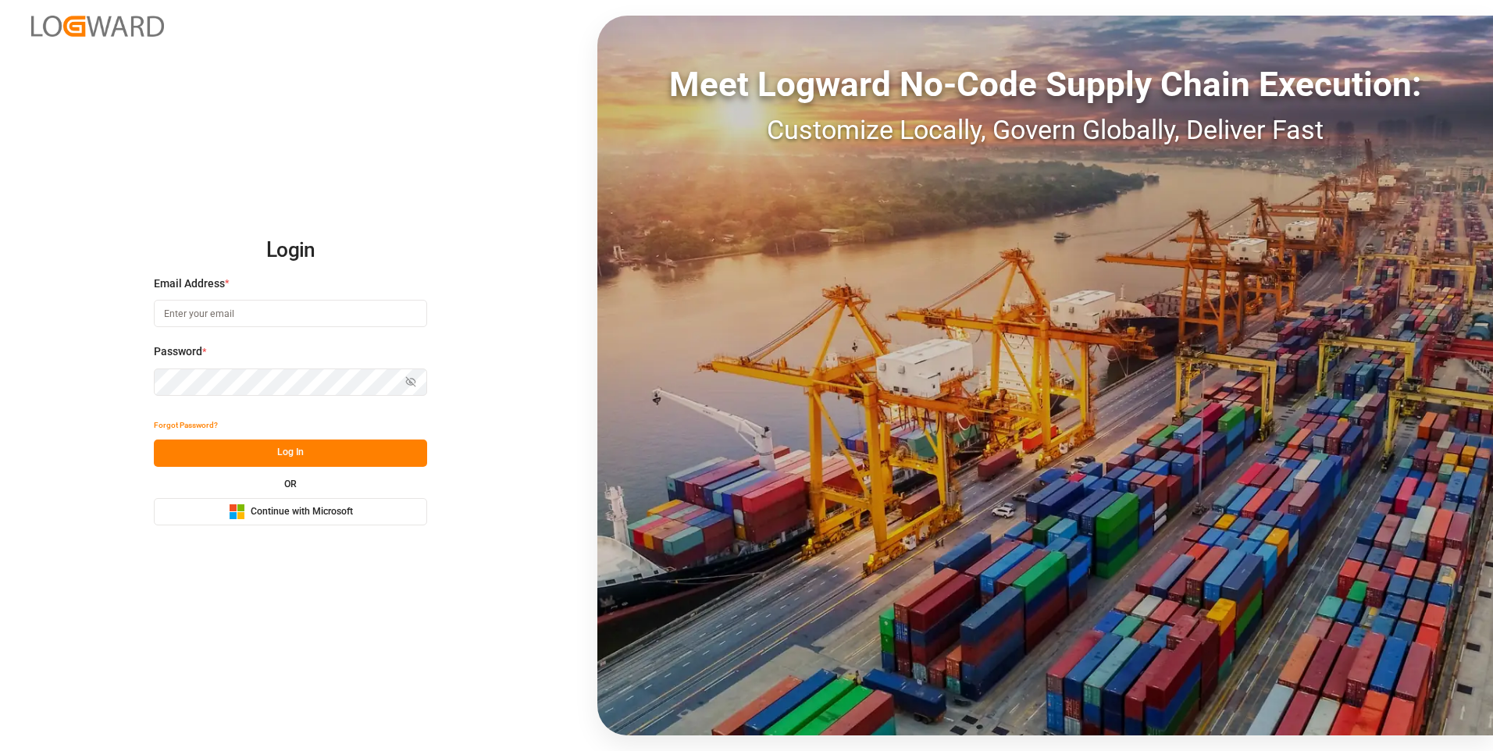  Describe the element at coordinates (290, 484) in the screenshot. I see `small: OR` at that location.